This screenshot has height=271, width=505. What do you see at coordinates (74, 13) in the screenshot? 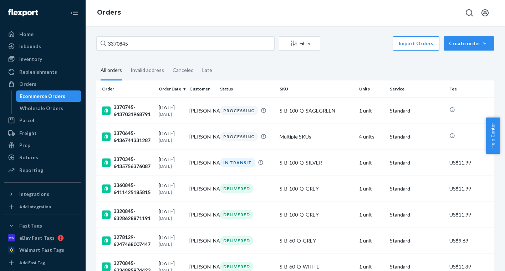
I see `button: Close Navigation` at bounding box center [74, 13].